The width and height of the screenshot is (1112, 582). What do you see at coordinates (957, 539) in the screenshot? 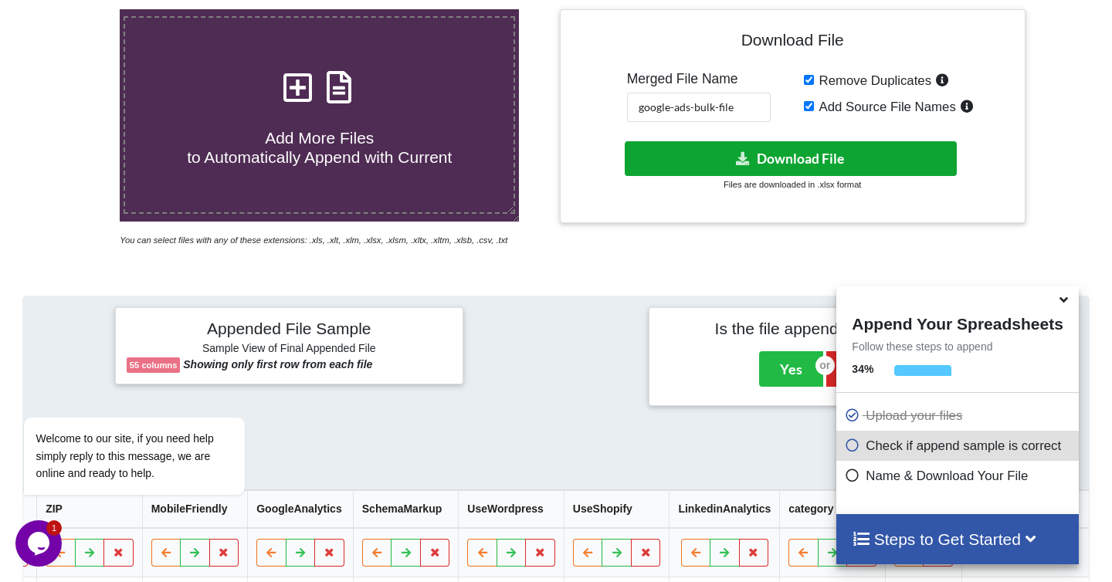
I see `h4: Steps to Get Started` at bounding box center [957, 539].